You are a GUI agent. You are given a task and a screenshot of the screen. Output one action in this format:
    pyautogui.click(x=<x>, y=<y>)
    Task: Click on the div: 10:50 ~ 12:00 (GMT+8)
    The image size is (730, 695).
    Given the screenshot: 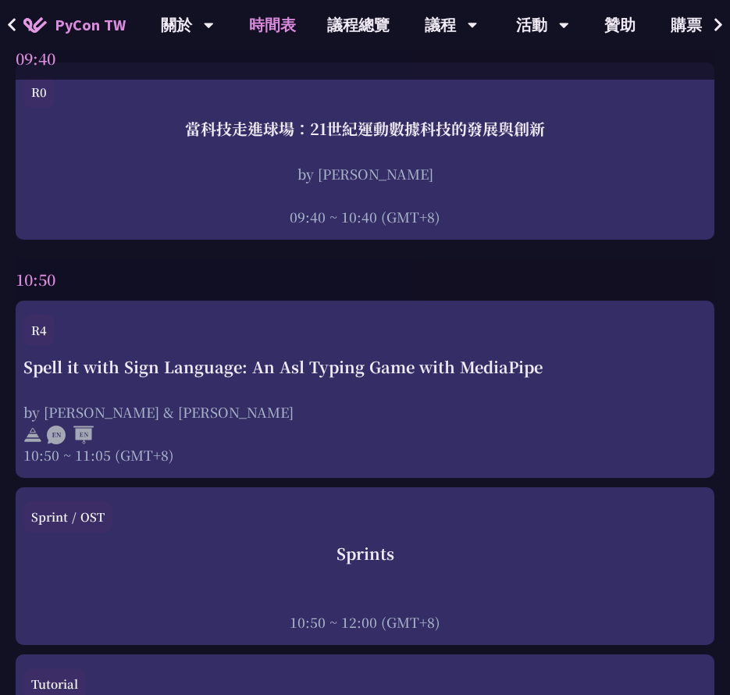 What is the action you would take?
    pyautogui.click(x=364, y=621)
    